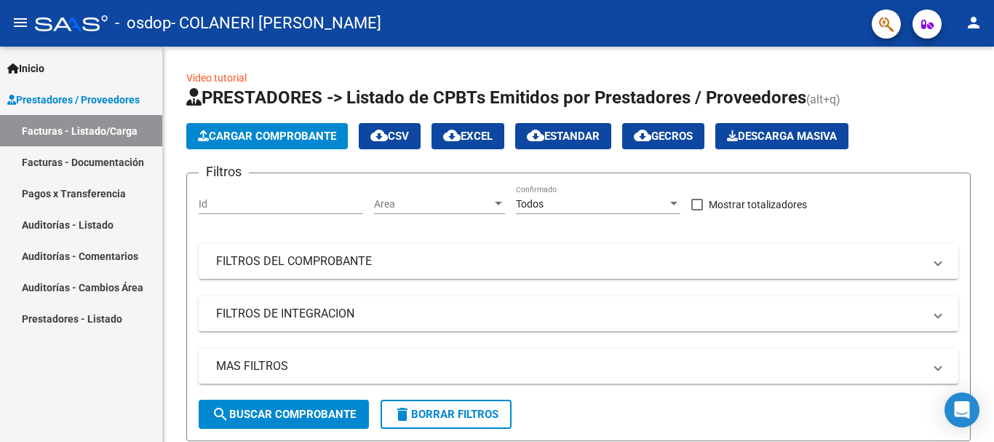  What do you see at coordinates (823, 99) in the screenshot?
I see `span: (alt+q)` at bounding box center [823, 99].